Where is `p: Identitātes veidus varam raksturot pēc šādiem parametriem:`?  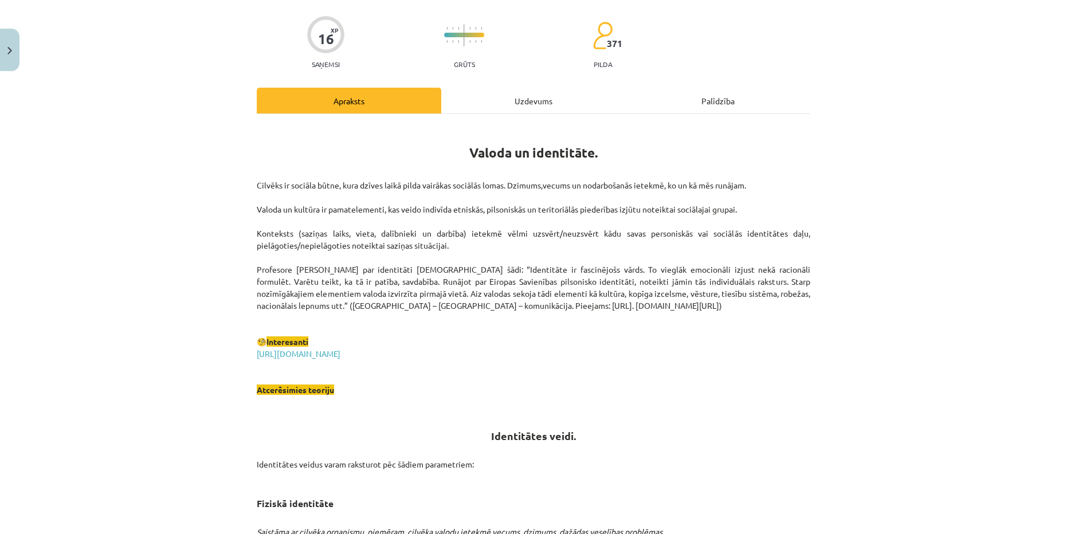 p: Identitātes veidus varam raksturot pēc šādiem parametriem: is located at coordinates (533, 464).